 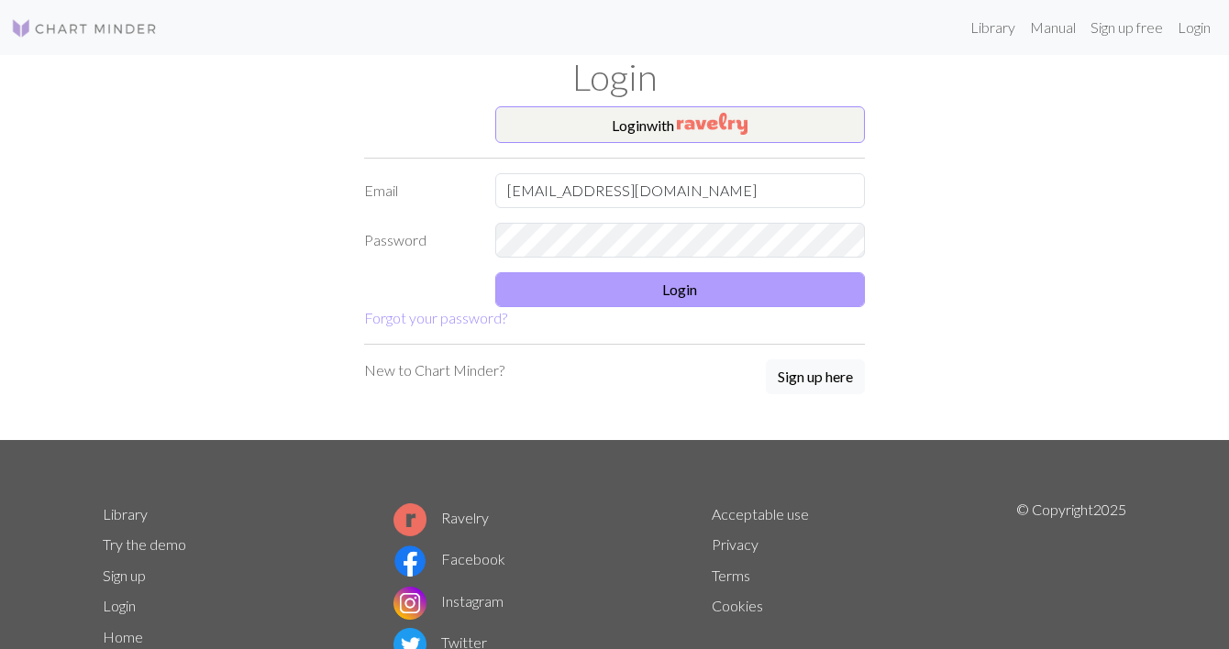 What do you see at coordinates (441, 517) in the screenshot?
I see `a: Ravelry` at bounding box center [441, 517].